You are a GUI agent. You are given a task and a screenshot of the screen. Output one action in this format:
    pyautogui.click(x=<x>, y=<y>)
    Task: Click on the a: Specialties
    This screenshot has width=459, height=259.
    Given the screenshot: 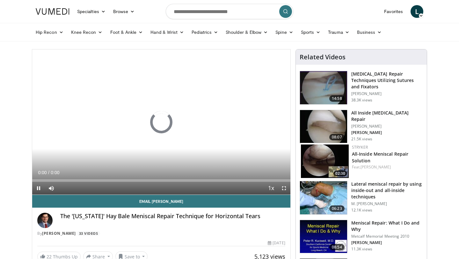 What is the action you would take?
    pyautogui.click(x=91, y=11)
    